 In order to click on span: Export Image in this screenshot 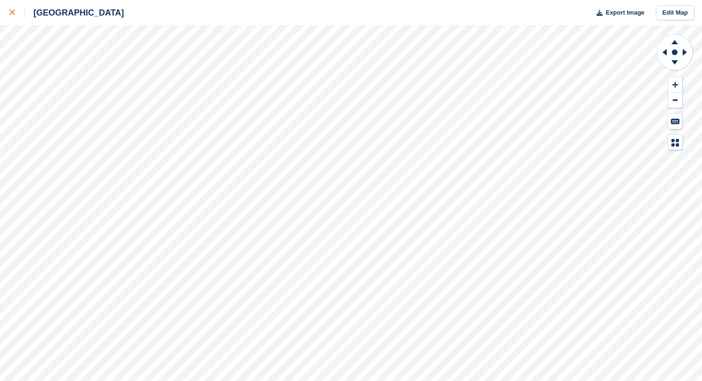, I will do `click(625, 13)`.